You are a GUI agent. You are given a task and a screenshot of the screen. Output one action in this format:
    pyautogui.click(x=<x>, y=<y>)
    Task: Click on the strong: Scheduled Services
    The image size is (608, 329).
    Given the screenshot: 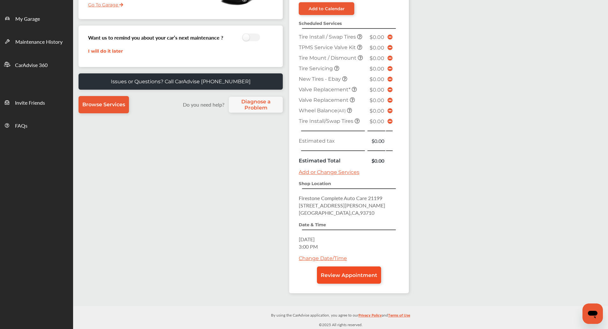 What is the action you would take?
    pyautogui.click(x=320, y=23)
    